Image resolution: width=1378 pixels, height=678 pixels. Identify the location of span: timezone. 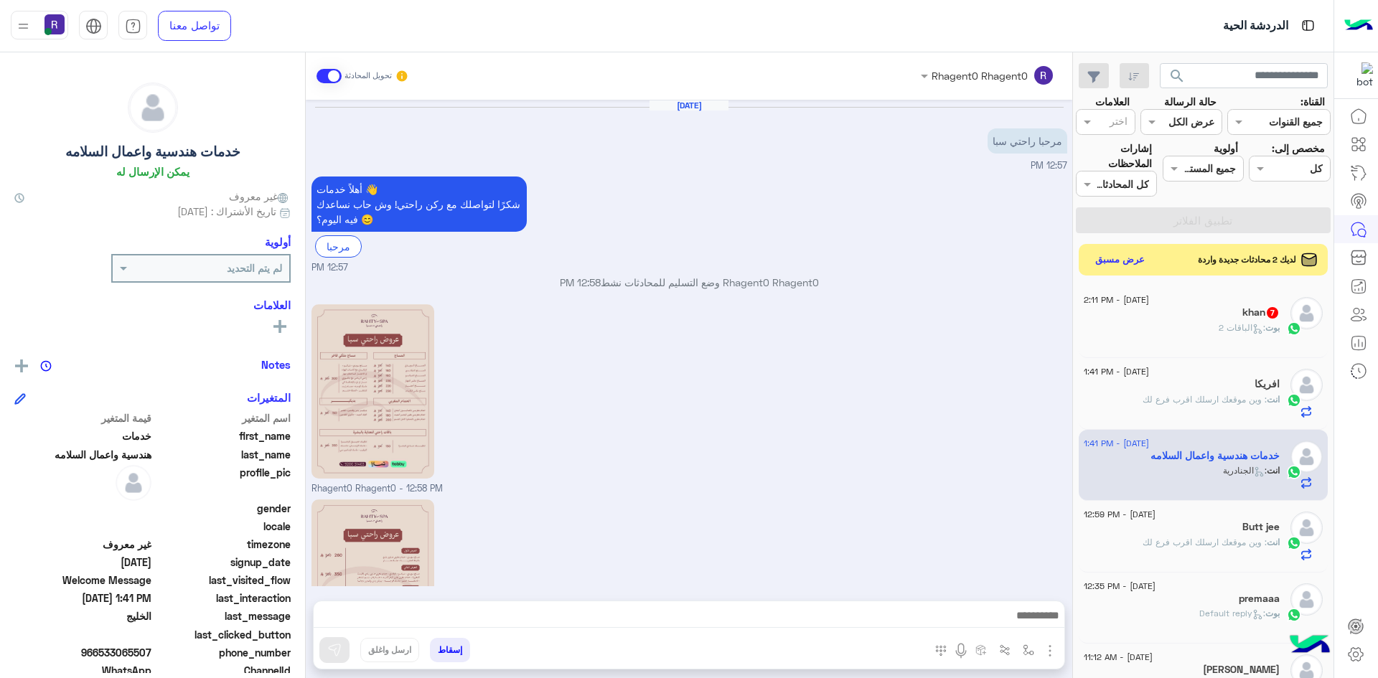
(222, 544).